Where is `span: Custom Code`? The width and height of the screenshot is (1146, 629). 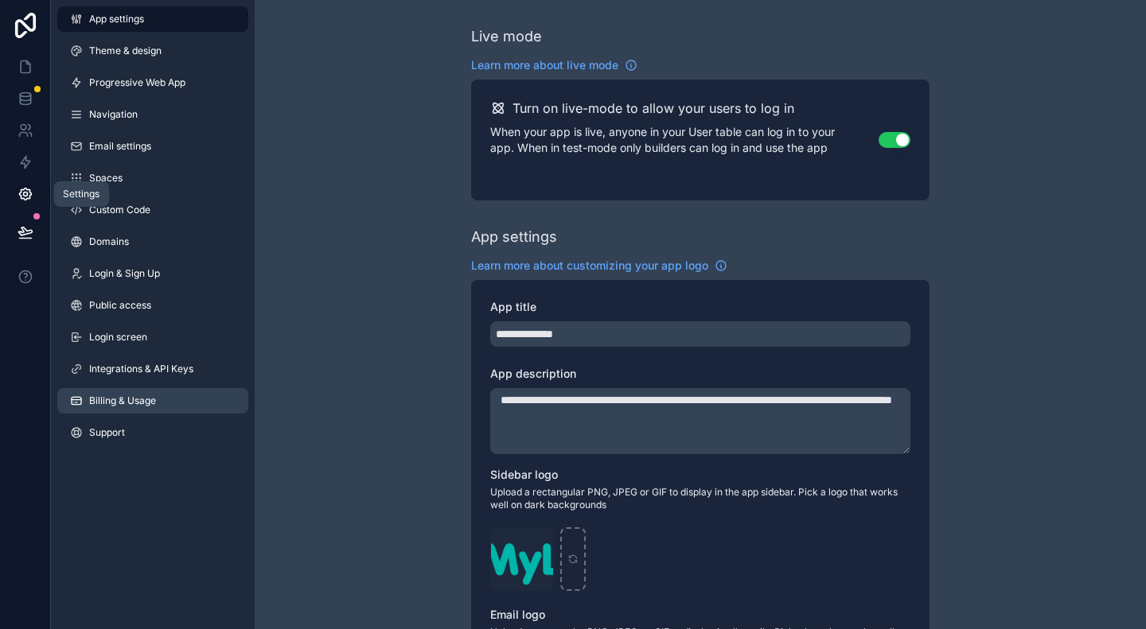 span: Custom Code is located at coordinates (119, 210).